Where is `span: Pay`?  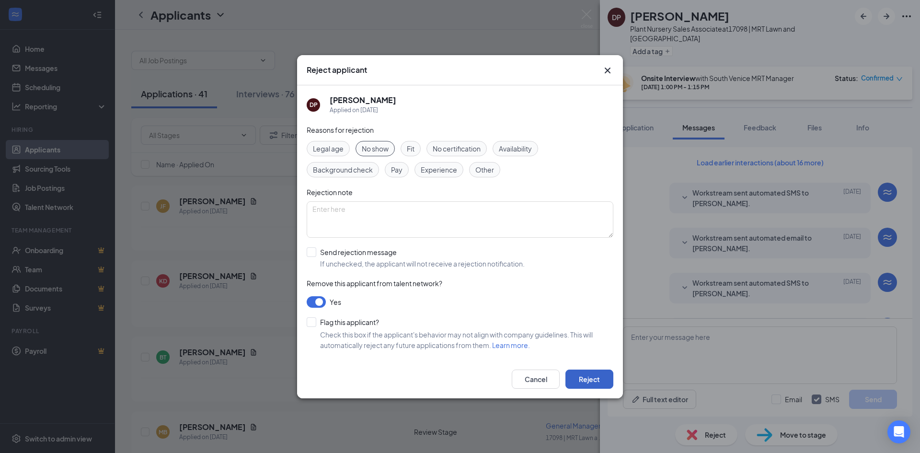 span: Pay is located at coordinates (397, 170).